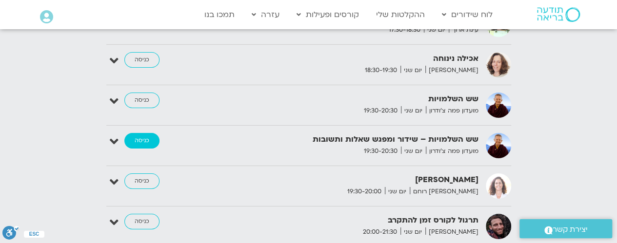  I want to click on span: 18:30-19:30, so click(381, 70).